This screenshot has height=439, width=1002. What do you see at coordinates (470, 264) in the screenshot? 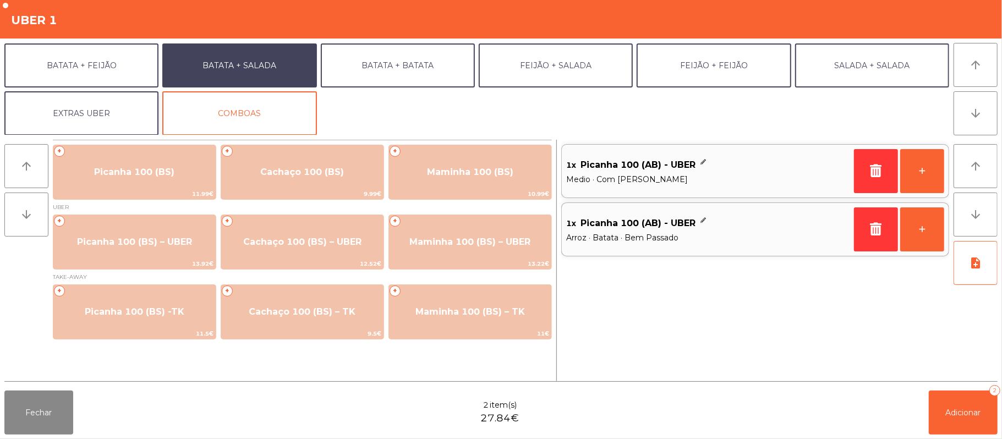
I see `span: 13.22€` at bounding box center [470, 264].